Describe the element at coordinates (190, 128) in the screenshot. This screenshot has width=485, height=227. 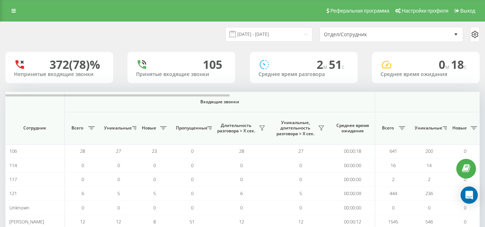
I see `span: Пропущенные` at that location.